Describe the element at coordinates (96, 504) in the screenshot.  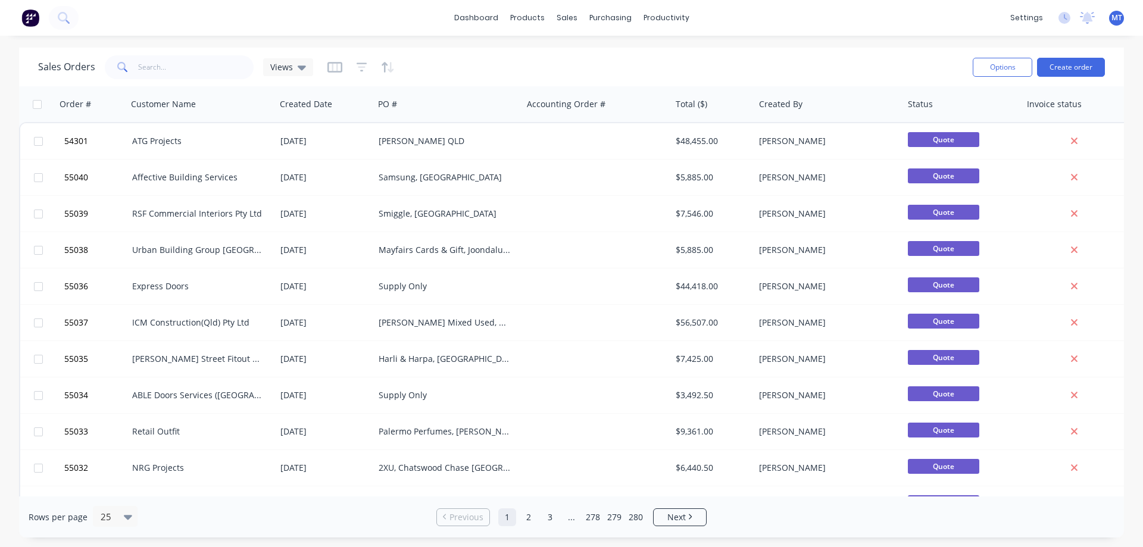
I see `button: 55031` at that location.